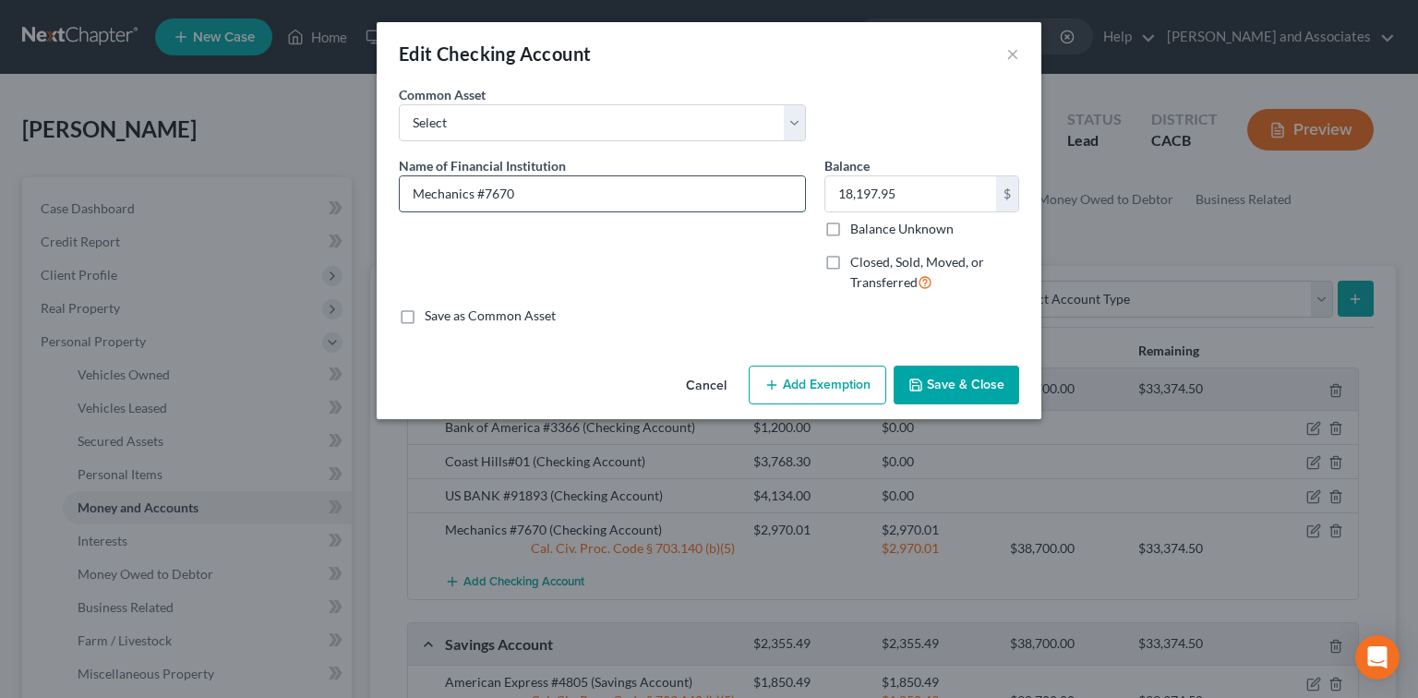 This screenshot has width=1418, height=698. What do you see at coordinates (442, 94) in the screenshot?
I see `label: Common Asset` at bounding box center [442, 94].